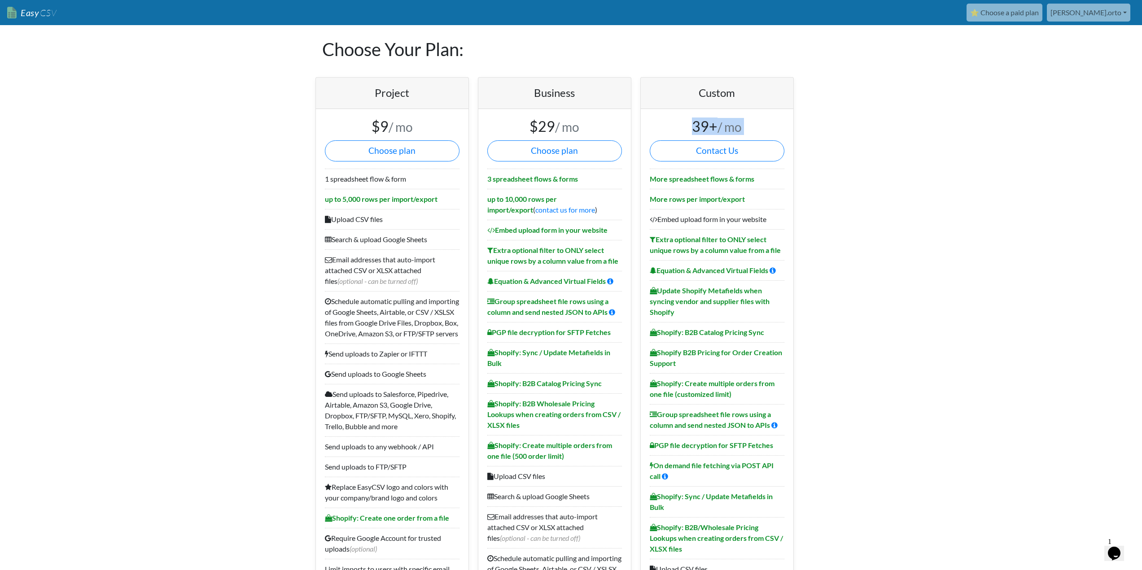  What do you see at coordinates (555, 93) in the screenshot?
I see `h4: Business` at bounding box center [555, 93].